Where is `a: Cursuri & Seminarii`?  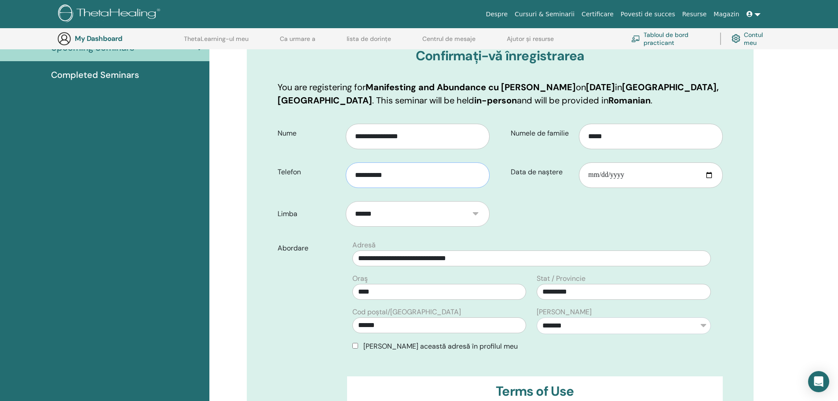 a: Cursuri & Seminarii is located at coordinates (545, 14).